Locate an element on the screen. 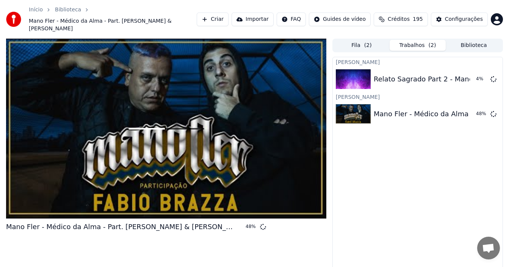 This screenshot has height=267, width=509. span: Créditos is located at coordinates (399, 19).